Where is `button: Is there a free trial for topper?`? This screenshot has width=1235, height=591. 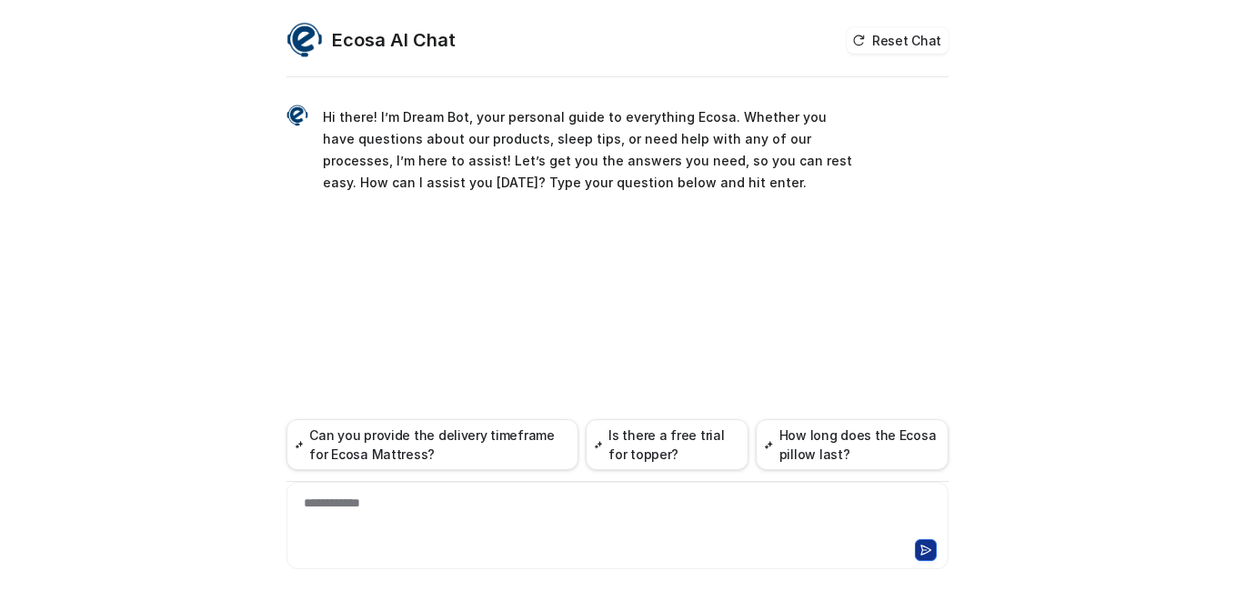
button: Is there a free trial for topper? is located at coordinates (667, 445).